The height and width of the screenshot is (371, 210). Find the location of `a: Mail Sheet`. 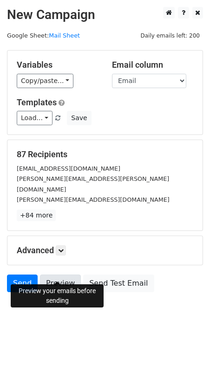

a: Mail Sheet is located at coordinates (64, 35).